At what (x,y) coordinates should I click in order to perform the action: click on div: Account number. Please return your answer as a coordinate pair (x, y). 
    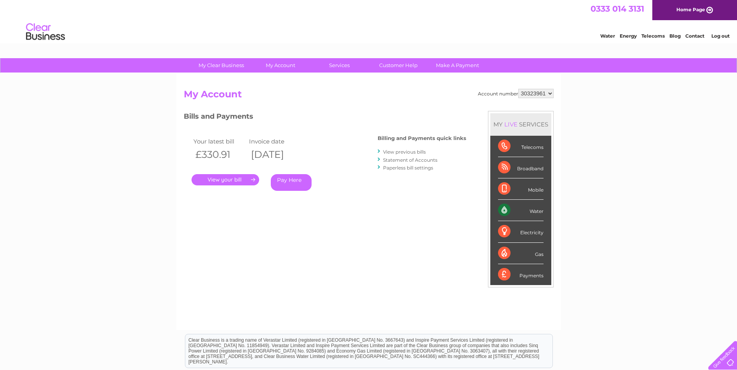
    Looking at the image, I should click on (515, 94).